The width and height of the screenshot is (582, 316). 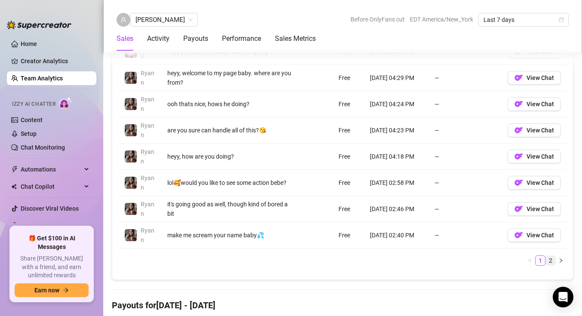 I want to click on div: Activity, so click(x=158, y=39).